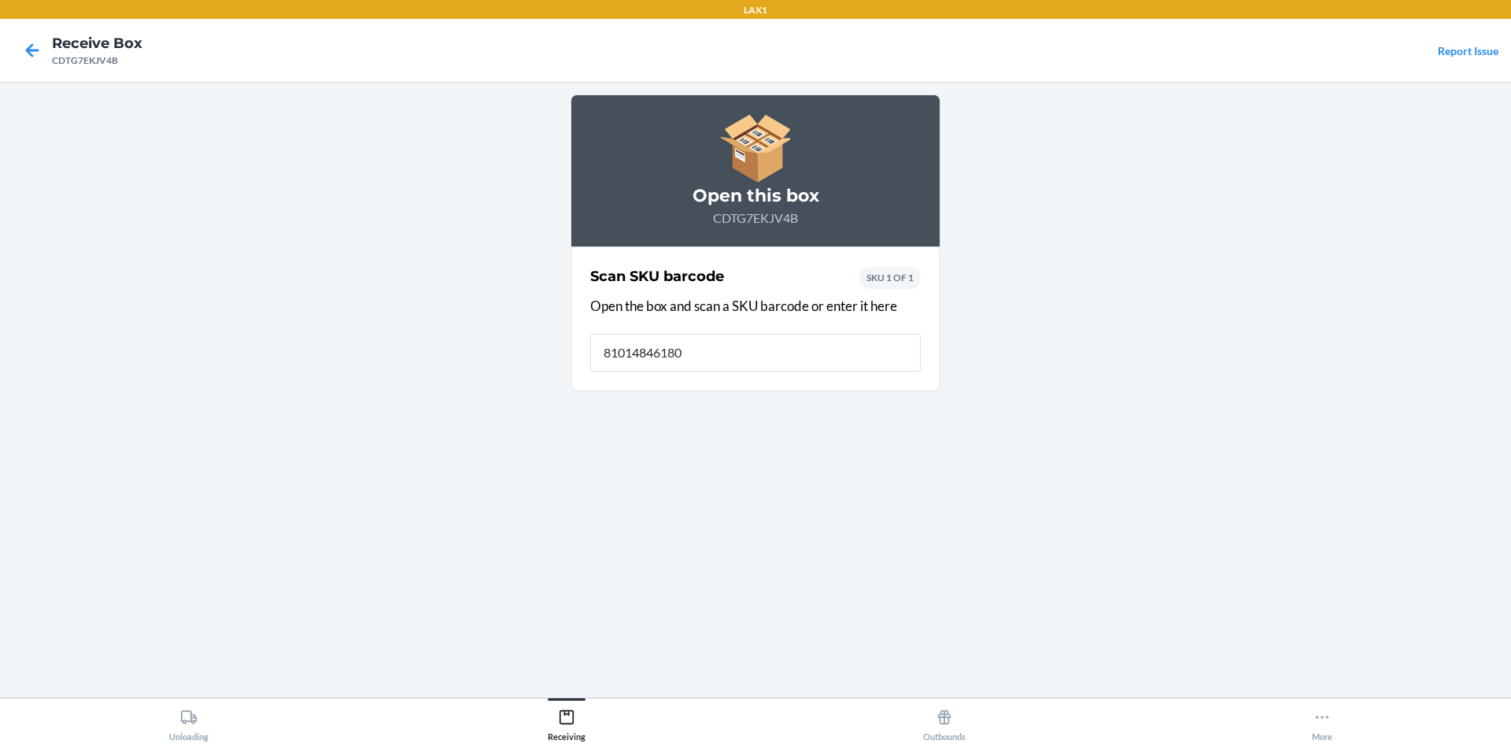 The width and height of the screenshot is (1511, 744). What do you see at coordinates (189, 722) in the screenshot?
I see `div: Unloading` at bounding box center [189, 722].